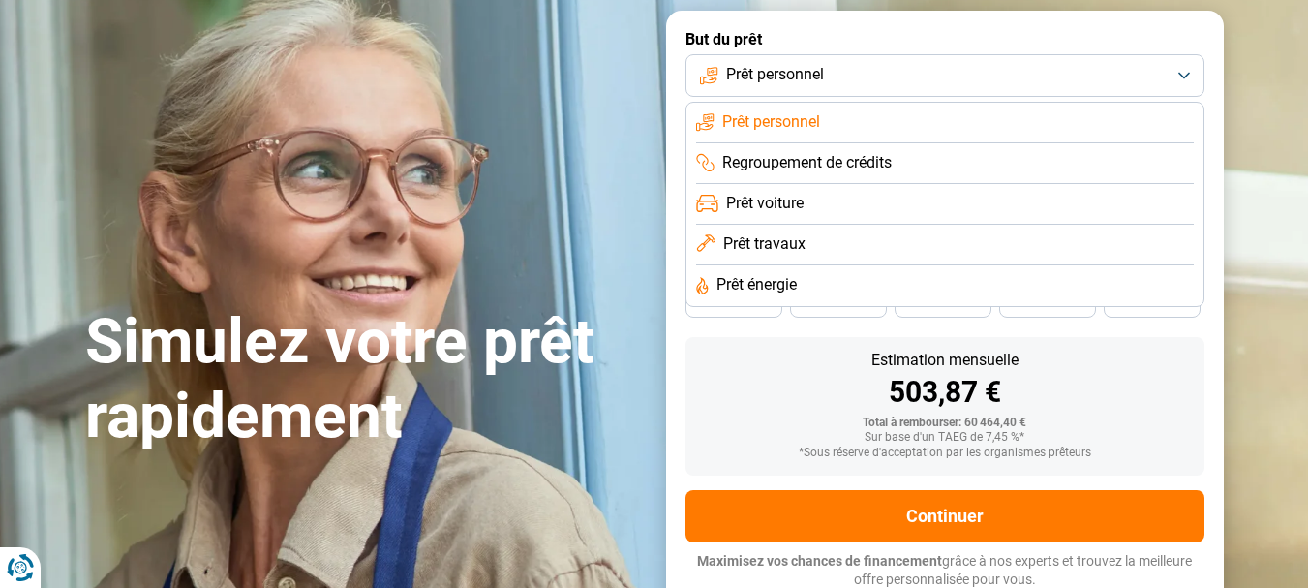  I want to click on h1: Simulez votre prêt rapidement, so click(364, 380).